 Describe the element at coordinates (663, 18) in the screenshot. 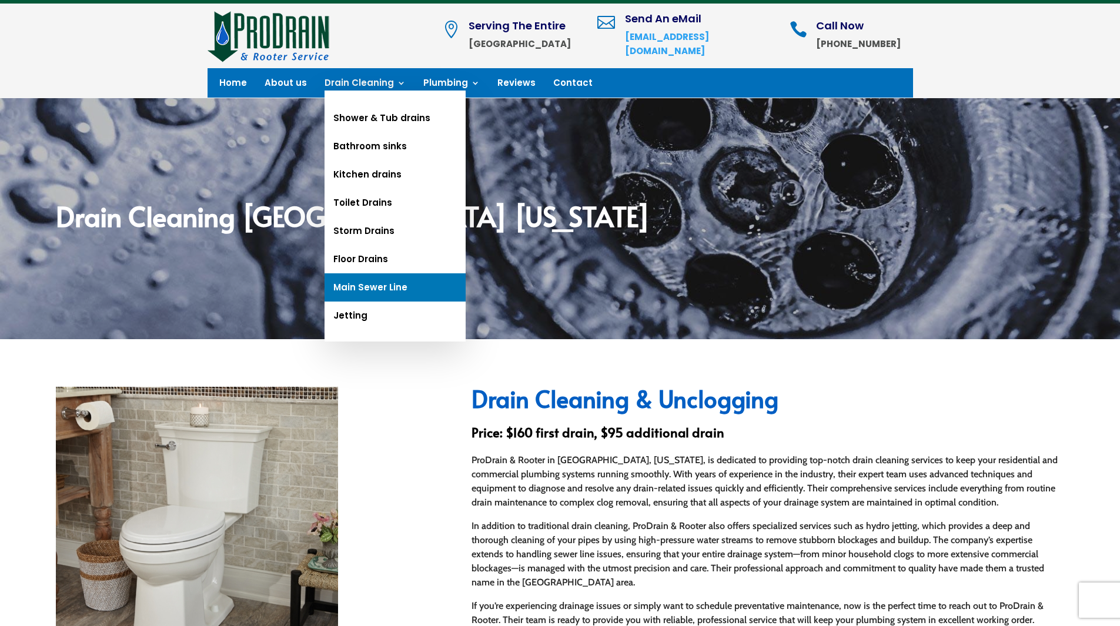

I see `span: Send An eMail` at that location.